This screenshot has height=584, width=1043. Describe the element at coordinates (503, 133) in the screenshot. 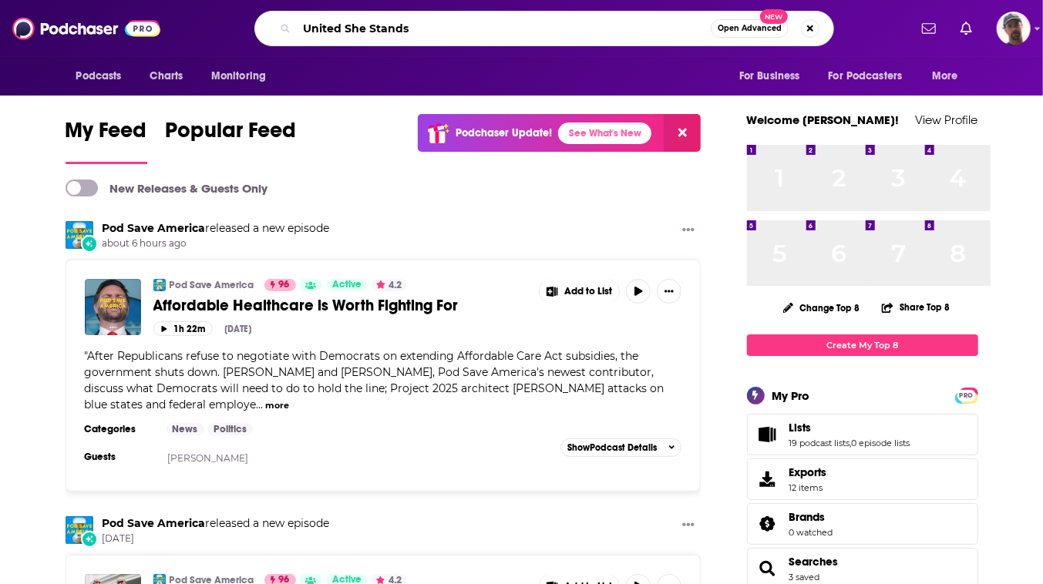

I see `p: Podchaser Update!` at that location.